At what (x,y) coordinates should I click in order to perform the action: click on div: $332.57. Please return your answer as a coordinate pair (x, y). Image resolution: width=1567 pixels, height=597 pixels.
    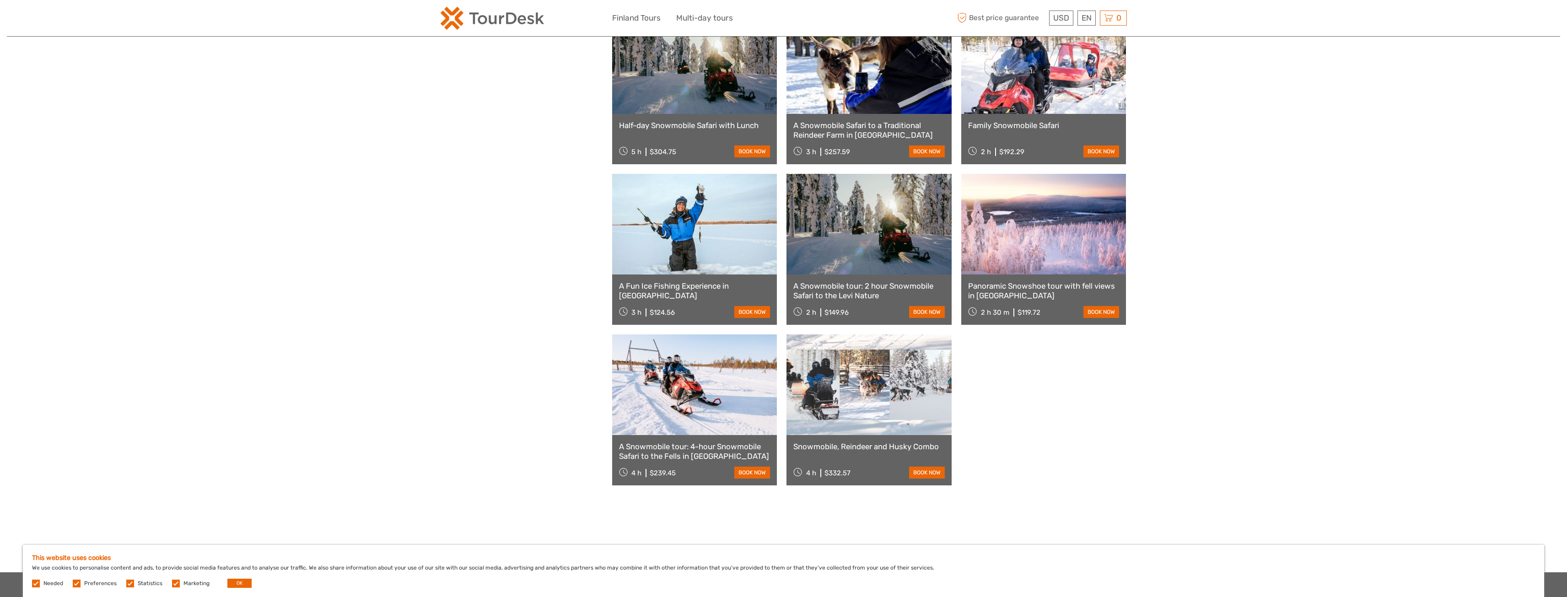
    Looking at the image, I should click on (837, 473).